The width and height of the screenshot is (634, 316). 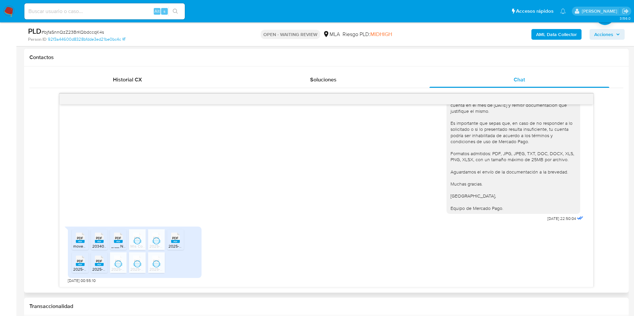 What do you see at coordinates (607, 34) in the screenshot?
I see `button: Acciones` at bounding box center [607, 34].